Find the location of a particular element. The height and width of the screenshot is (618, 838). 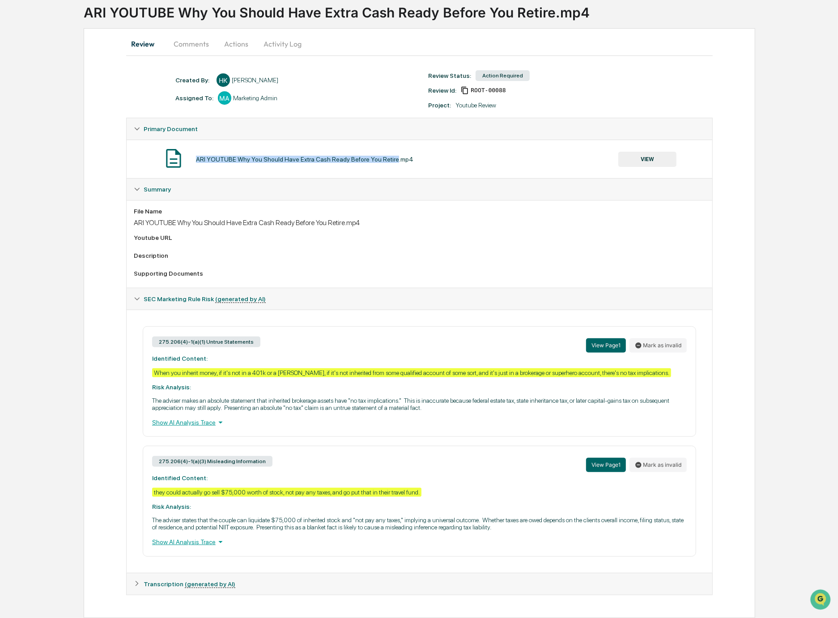

div: We're available if you need us! is located at coordinates (72, 81).